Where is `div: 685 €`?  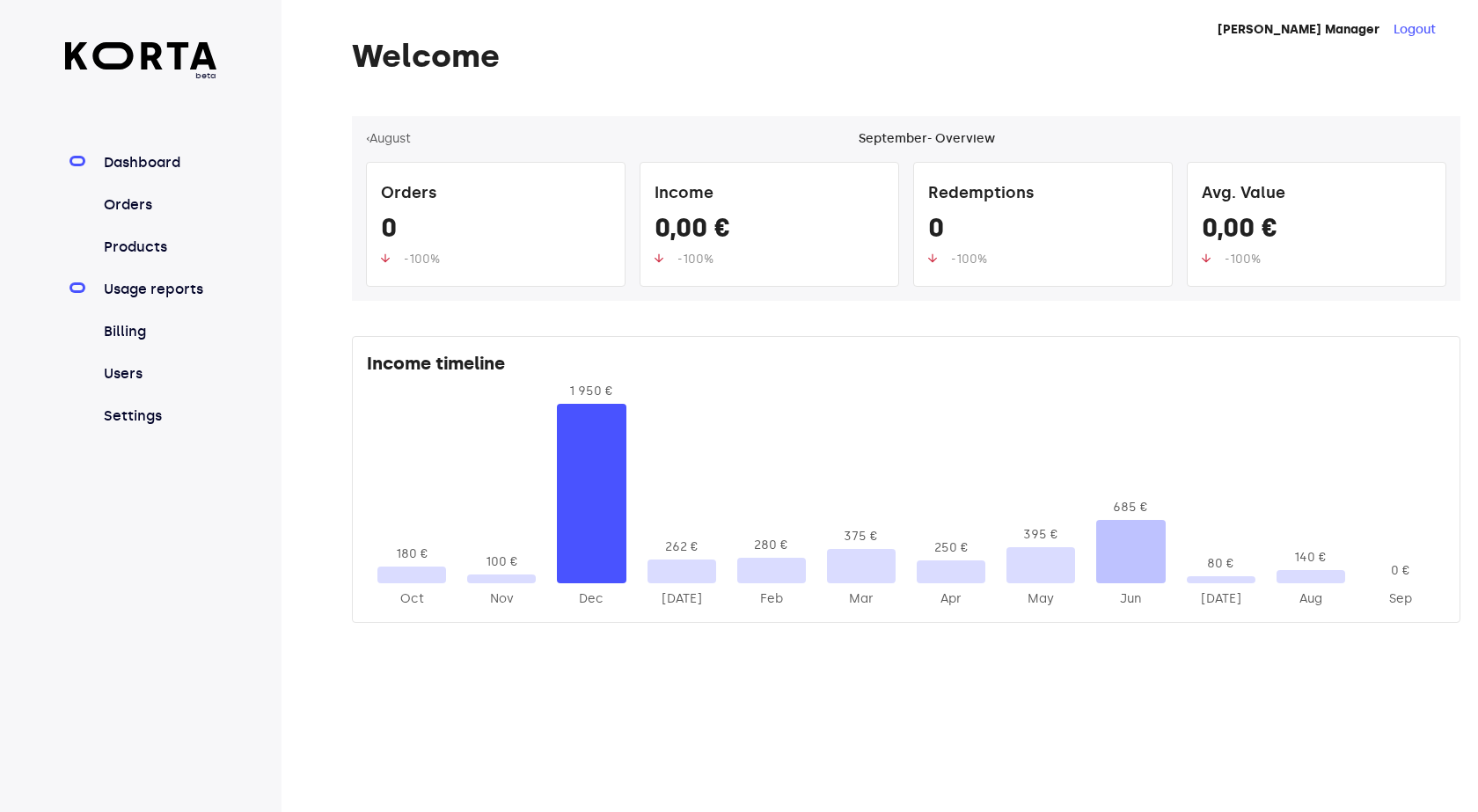 div: 685 € is located at coordinates (1131, 507).